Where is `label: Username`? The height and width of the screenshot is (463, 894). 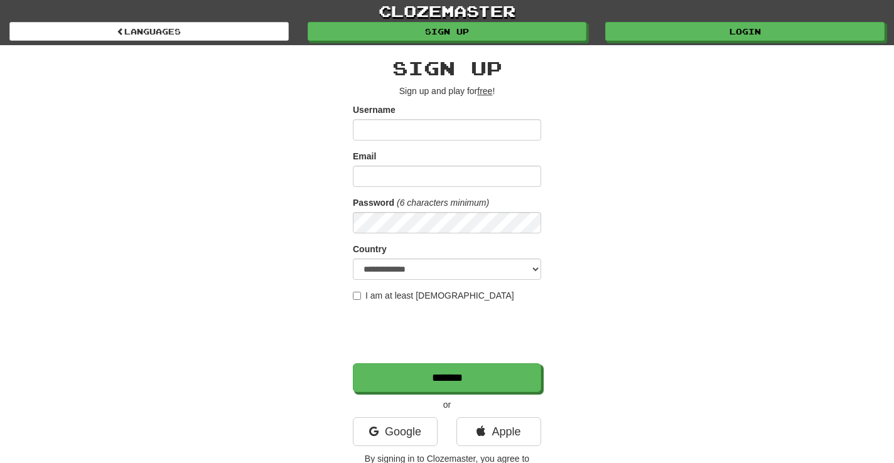
label: Username is located at coordinates (374, 110).